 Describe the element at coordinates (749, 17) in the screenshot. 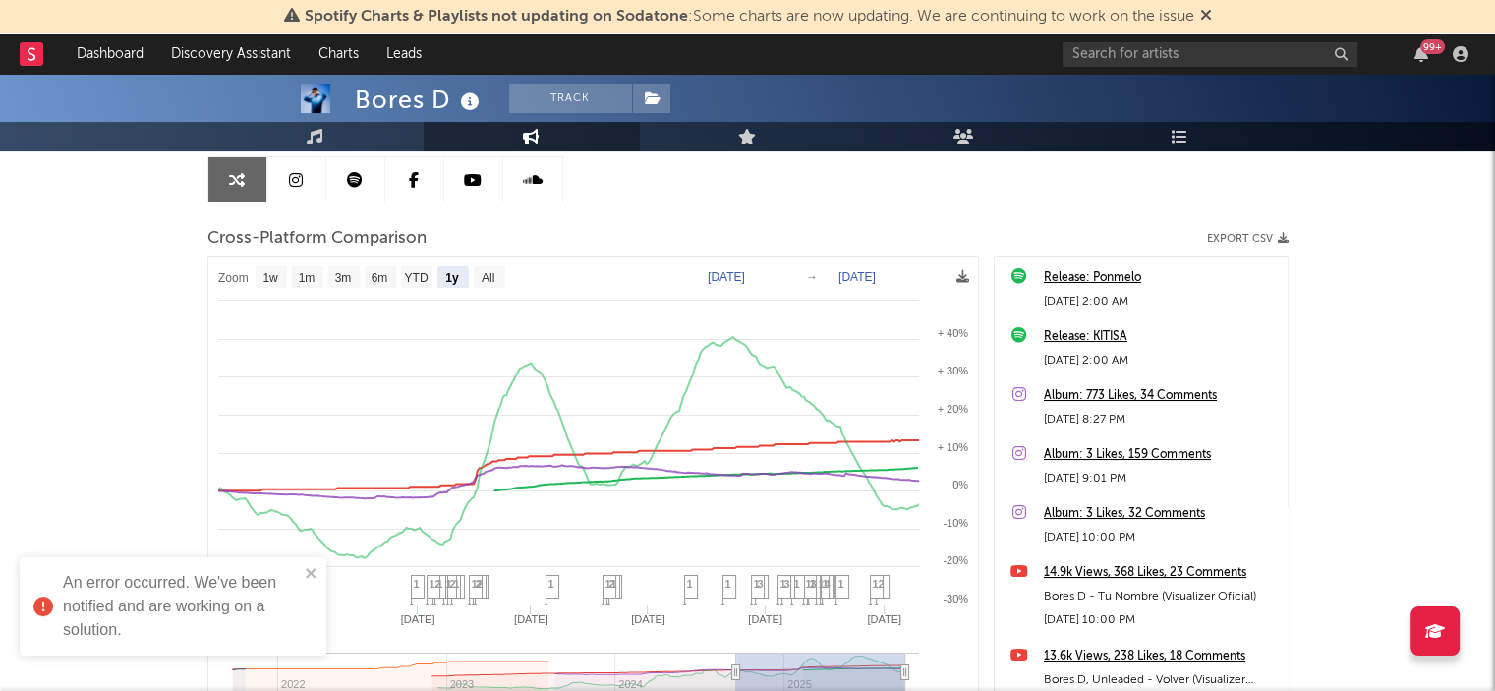

I see `span: : Some charts are now updating. We are continuing to work on the issue` at that location.